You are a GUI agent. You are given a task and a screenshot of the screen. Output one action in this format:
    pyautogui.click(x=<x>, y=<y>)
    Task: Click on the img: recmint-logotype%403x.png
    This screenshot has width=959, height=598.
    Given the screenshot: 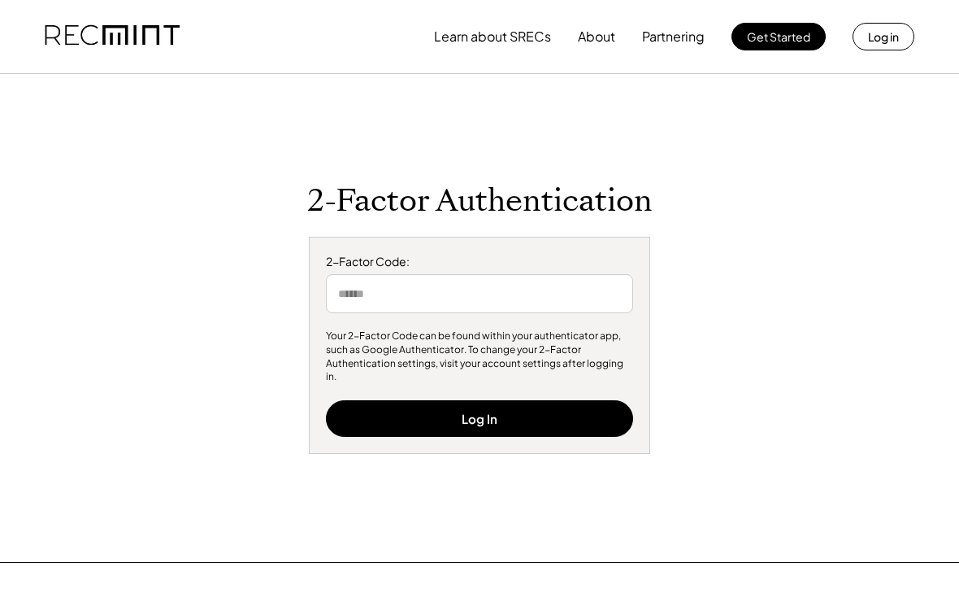 What is the action you would take?
    pyautogui.click(x=112, y=37)
    